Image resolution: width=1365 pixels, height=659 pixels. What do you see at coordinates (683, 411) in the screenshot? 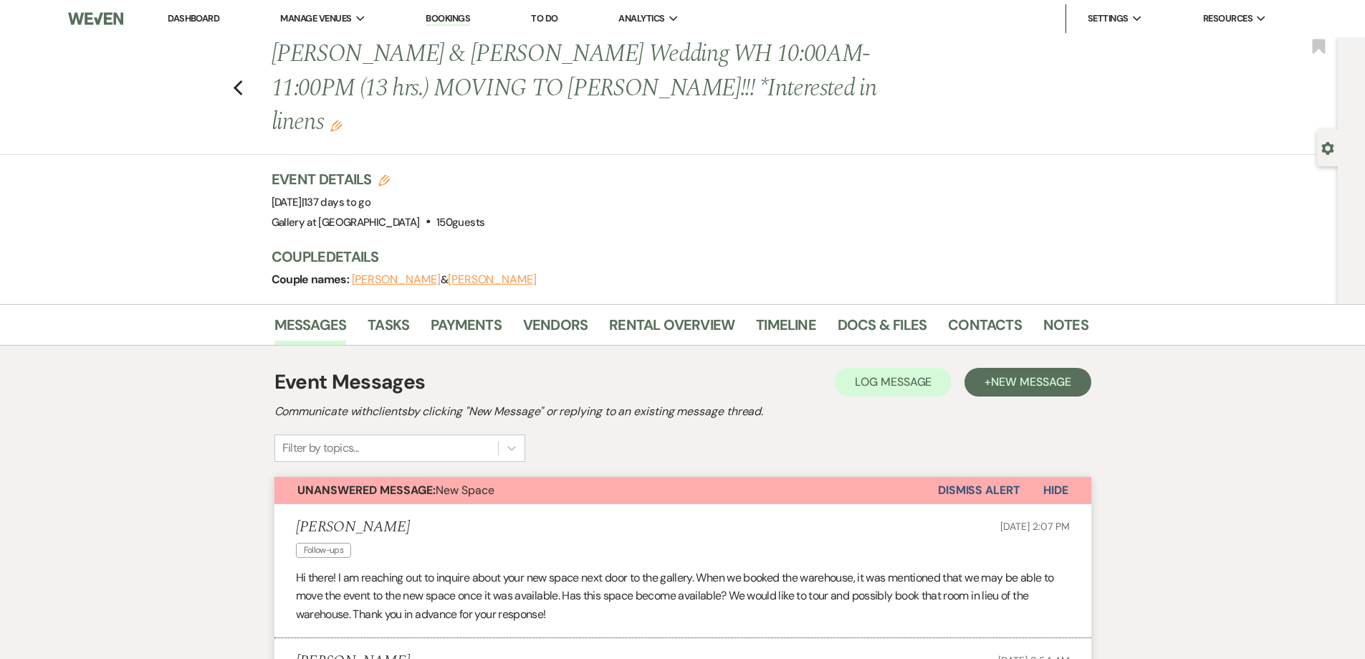
I see `h2: Communicate with clients by clicking "New Message" or replying to an existing message thread.` at bounding box center [683, 411].